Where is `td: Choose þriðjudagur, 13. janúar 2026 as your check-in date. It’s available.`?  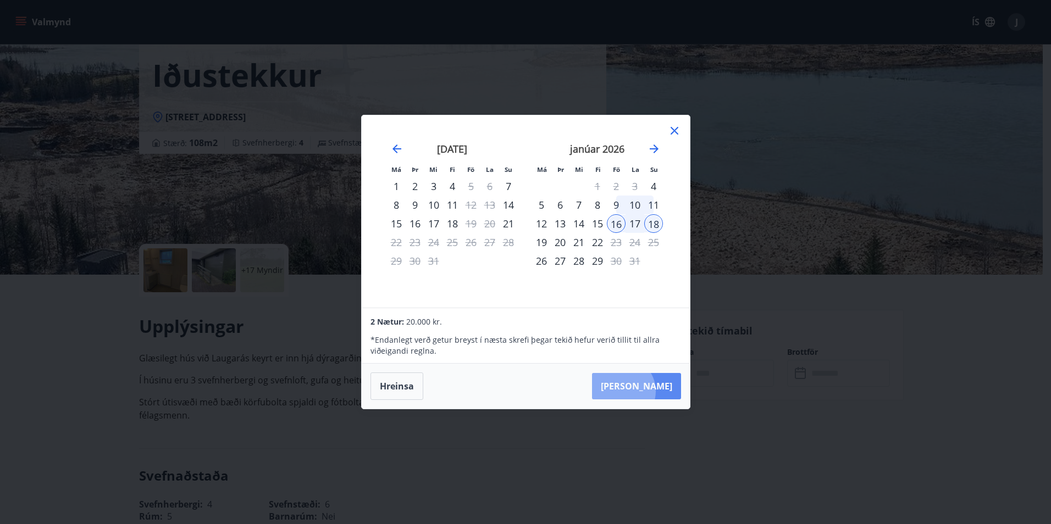
td: Choose þriðjudagur, 13. janúar 2026 as your check-in date. It’s available. is located at coordinates (560, 224).